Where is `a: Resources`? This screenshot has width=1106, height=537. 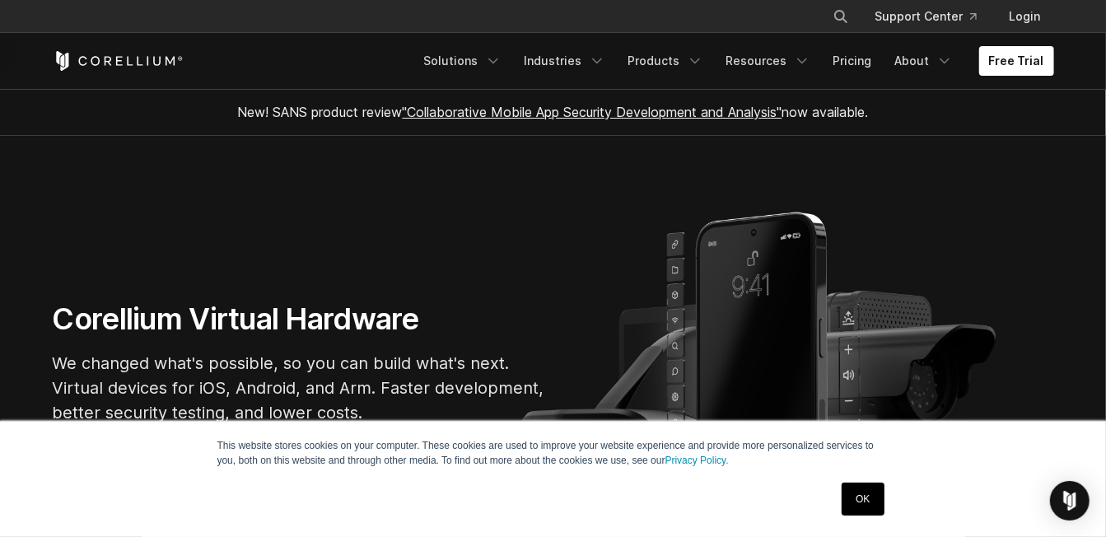
a: Resources is located at coordinates (769, 61).